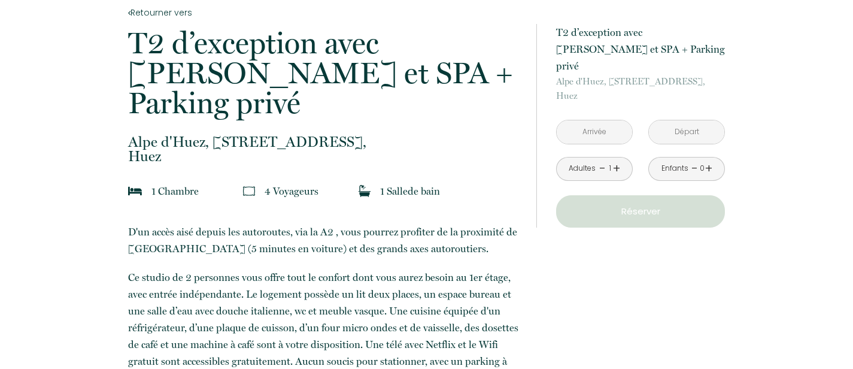  I want to click on div: 0, so click(702, 168).